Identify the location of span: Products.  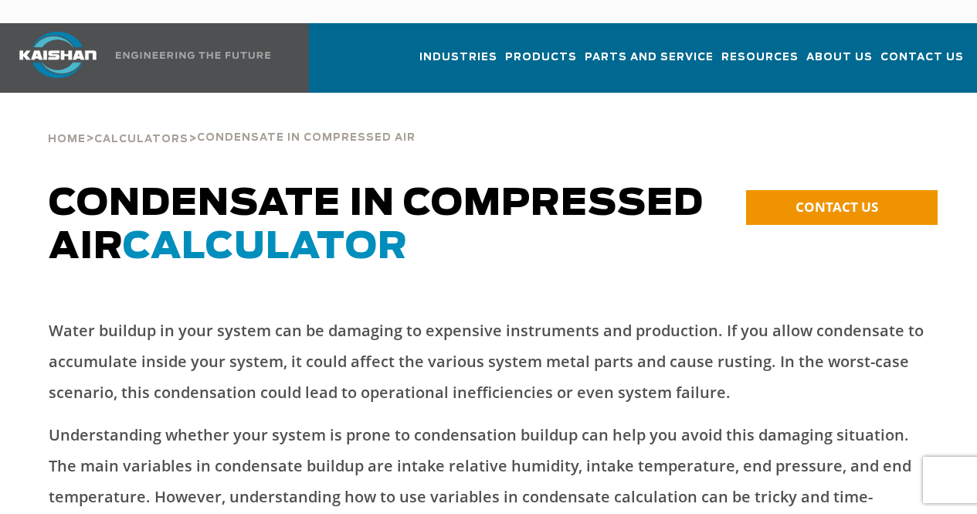
(541, 57).